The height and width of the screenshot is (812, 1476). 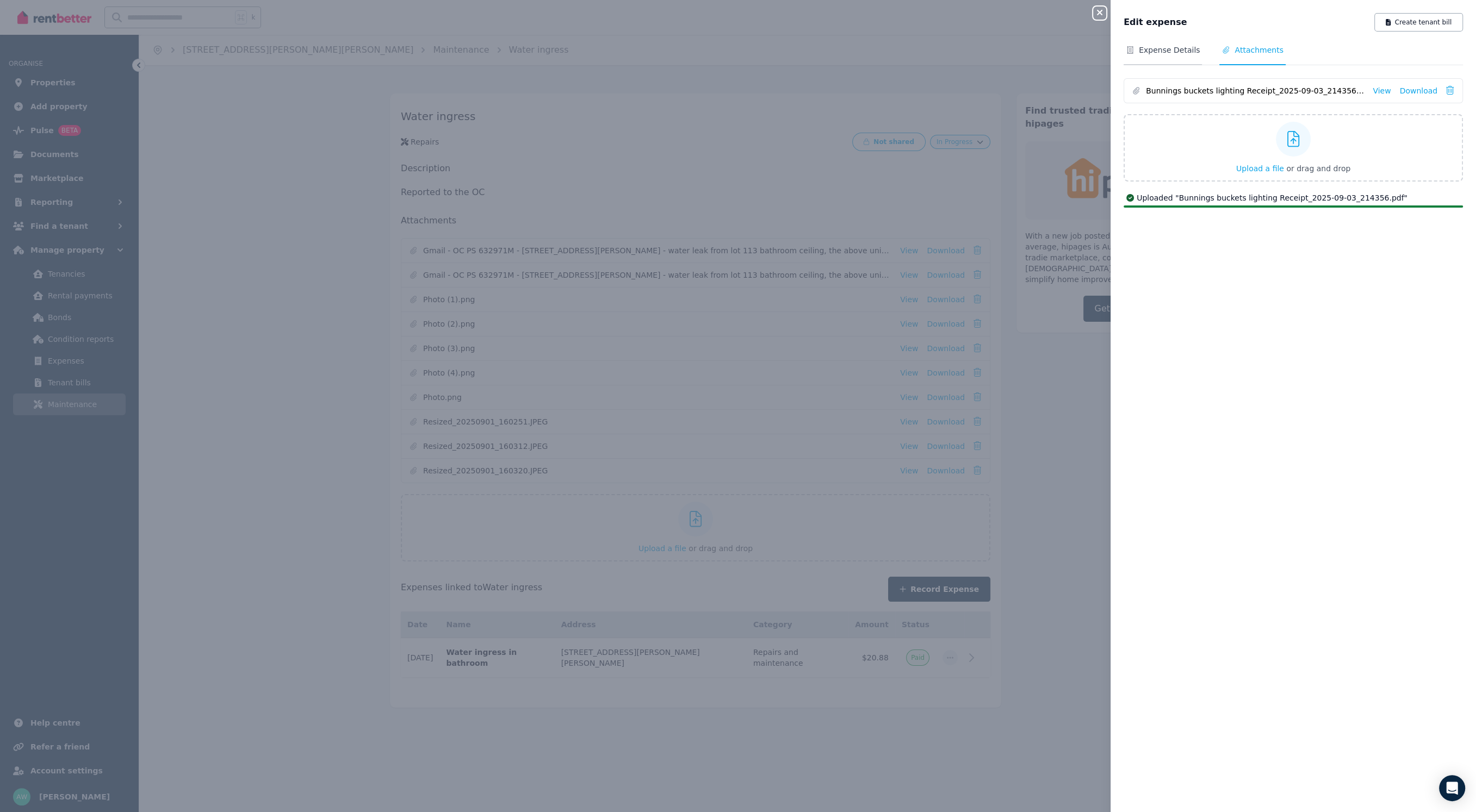 What do you see at coordinates (1156, 22) in the screenshot?
I see `span: Edit expense` at bounding box center [1156, 22].